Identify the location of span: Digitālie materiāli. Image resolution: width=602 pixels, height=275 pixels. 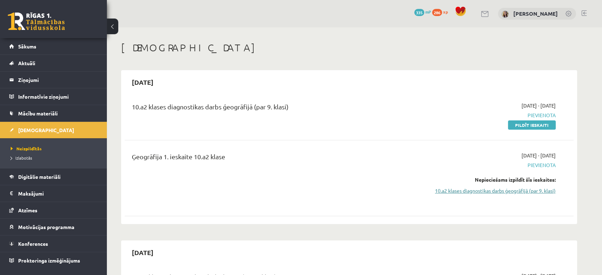
(39, 177).